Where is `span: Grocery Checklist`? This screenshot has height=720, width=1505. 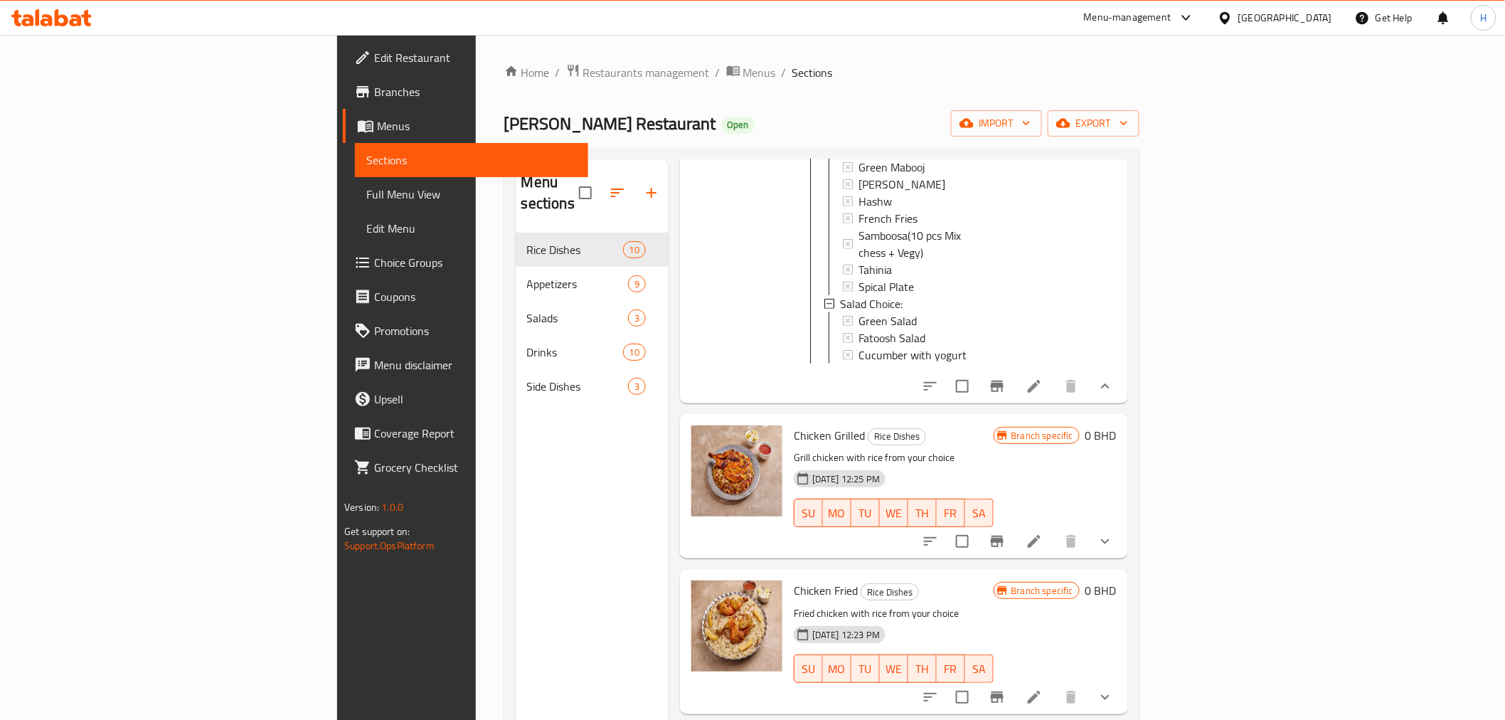 span: Grocery Checklist is located at coordinates (475, 467).